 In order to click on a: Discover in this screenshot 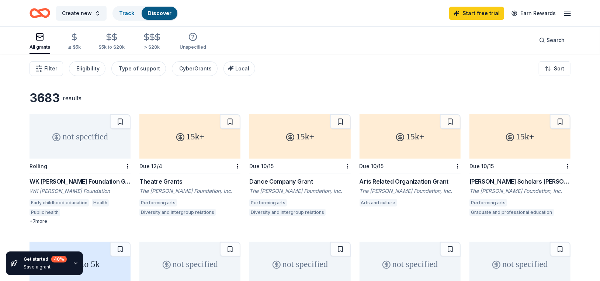, I will do `click(159, 13)`.